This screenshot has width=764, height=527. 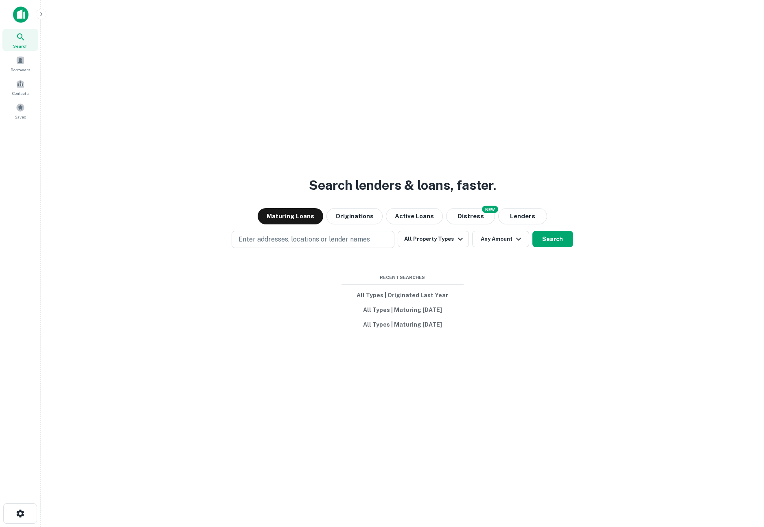 I want to click on button: Search, so click(x=553, y=239).